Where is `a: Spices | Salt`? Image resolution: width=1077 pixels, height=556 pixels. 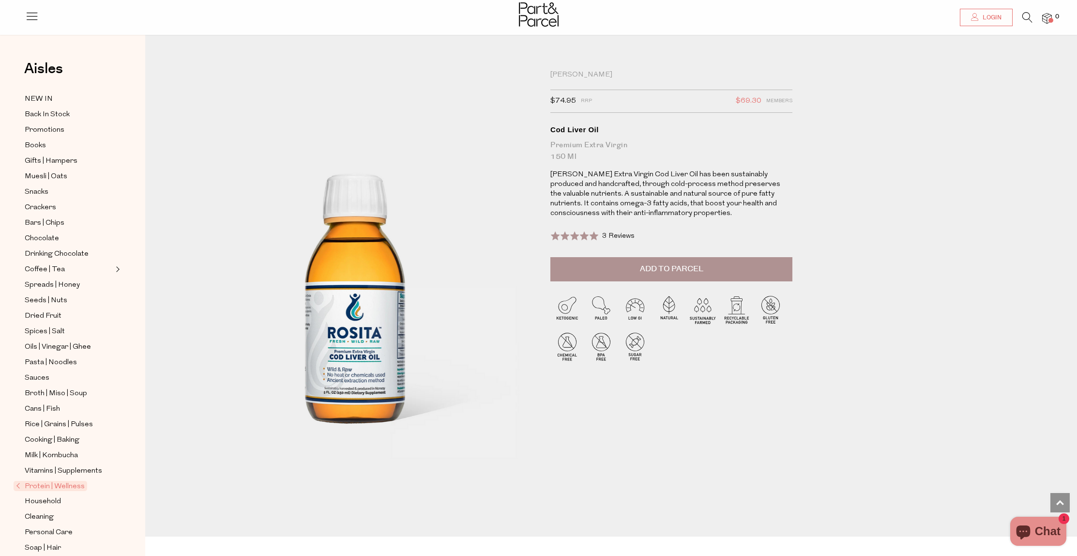 a: Spices | Salt is located at coordinates (69, 331).